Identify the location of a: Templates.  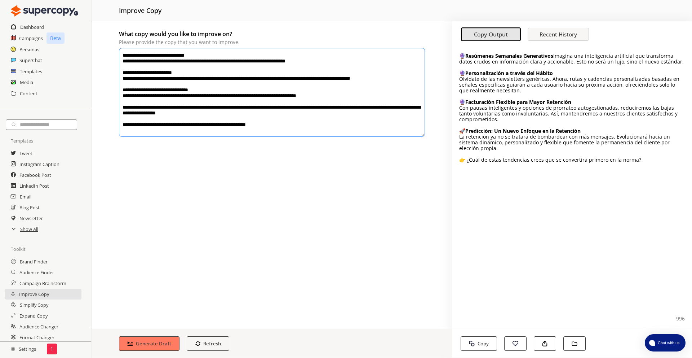
(31, 71).